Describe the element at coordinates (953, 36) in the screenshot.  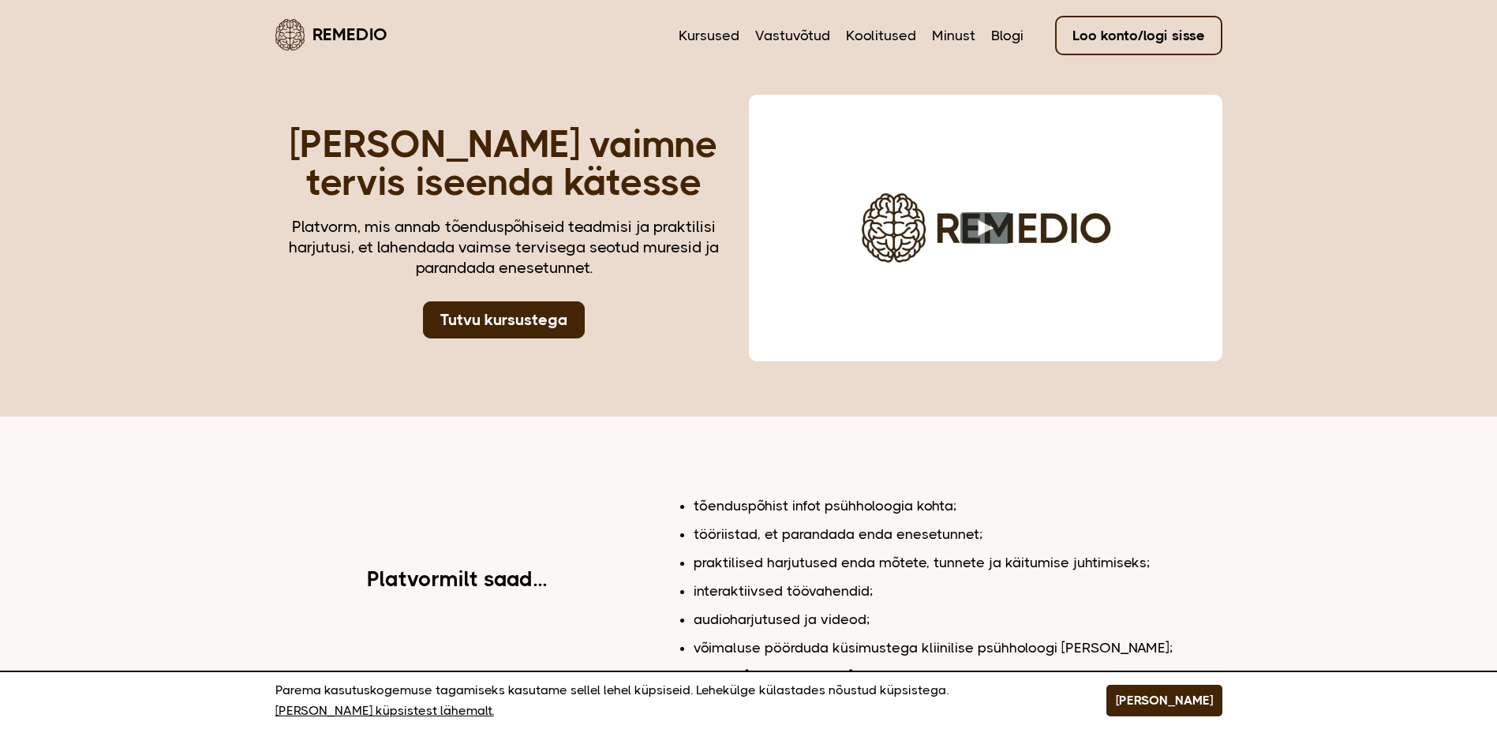
I see `a: Minust` at that location.